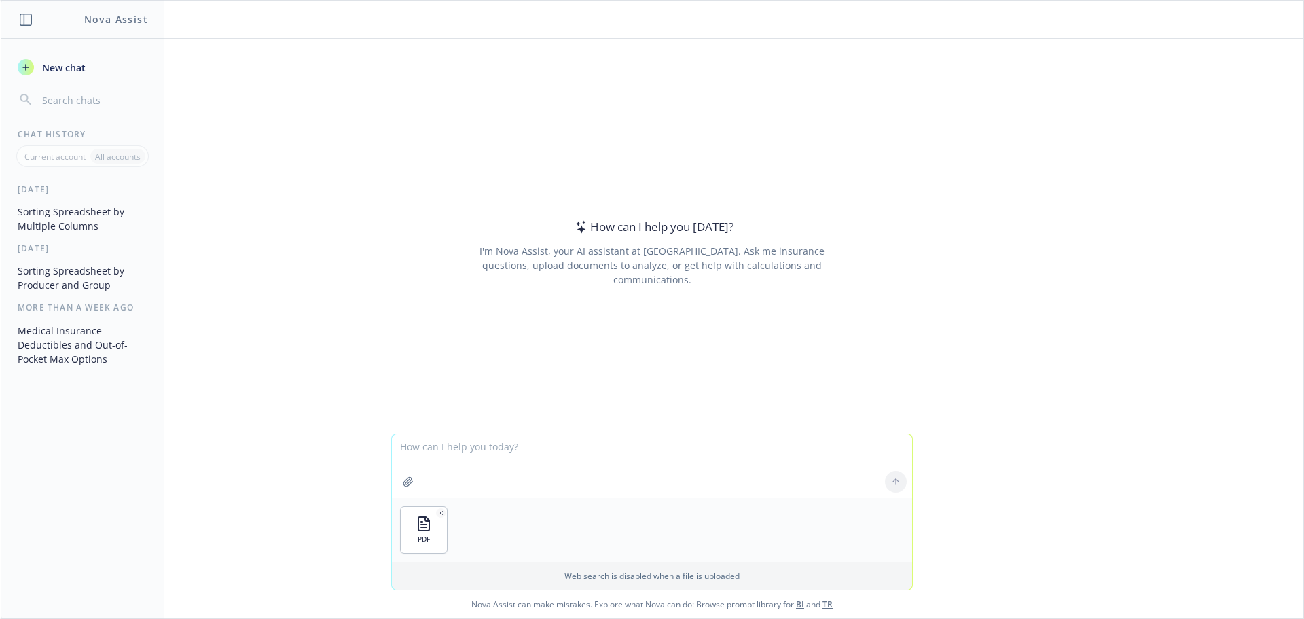 The image size is (1304, 619). I want to click on div: More than a week ago, so click(82, 307).